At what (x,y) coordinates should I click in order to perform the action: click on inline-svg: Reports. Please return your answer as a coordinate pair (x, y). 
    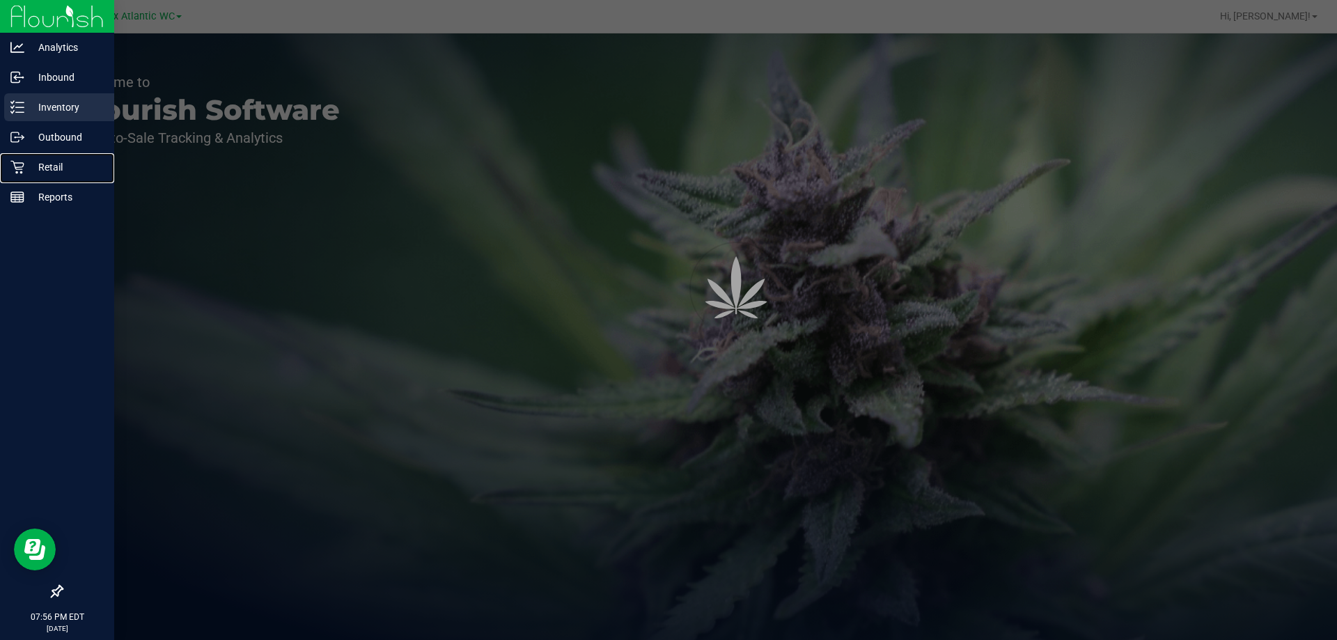
    Looking at the image, I should click on (17, 197).